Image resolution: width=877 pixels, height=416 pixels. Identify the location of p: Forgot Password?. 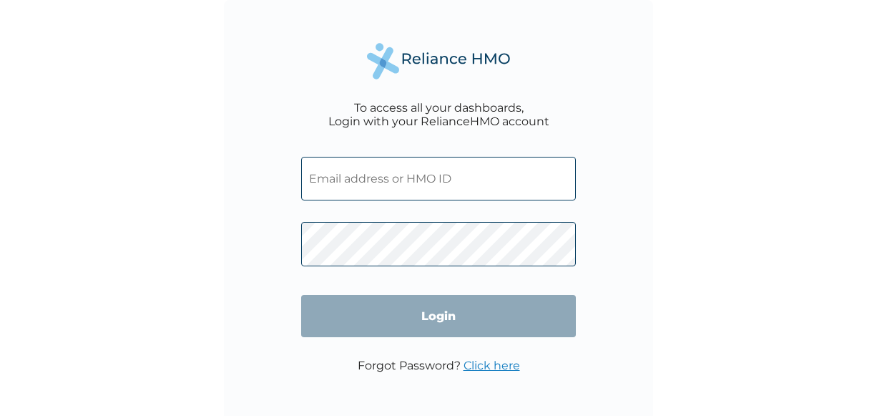
(439, 365).